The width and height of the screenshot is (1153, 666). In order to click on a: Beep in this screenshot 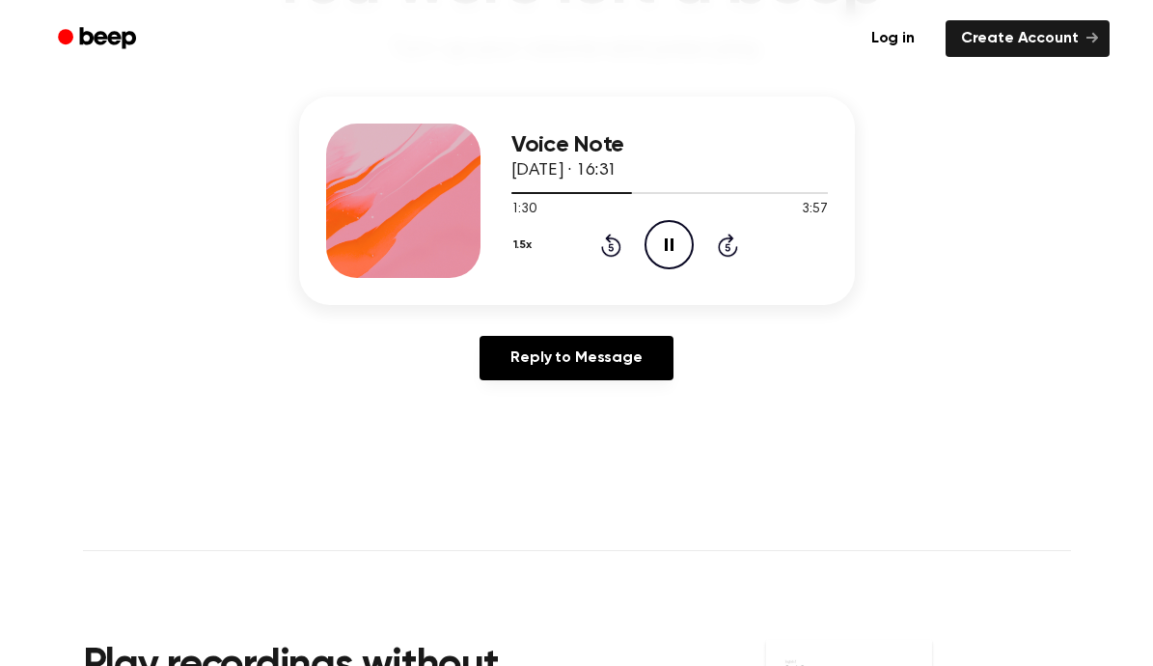, I will do `click(98, 39)`.